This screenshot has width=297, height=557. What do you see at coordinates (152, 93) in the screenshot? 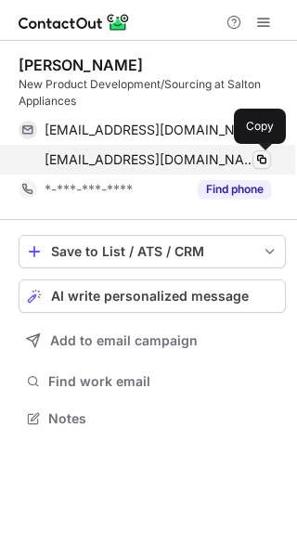
I see `div: New Product Development/Sourcing at Salton Appliances` at bounding box center [152, 93].